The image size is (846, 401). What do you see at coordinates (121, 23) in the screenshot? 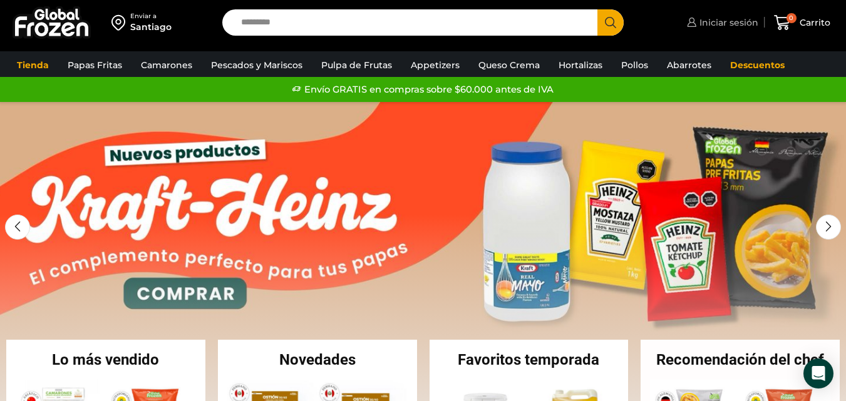
I see `img: address-field-icon.svg` at bounding box center [121, 23].